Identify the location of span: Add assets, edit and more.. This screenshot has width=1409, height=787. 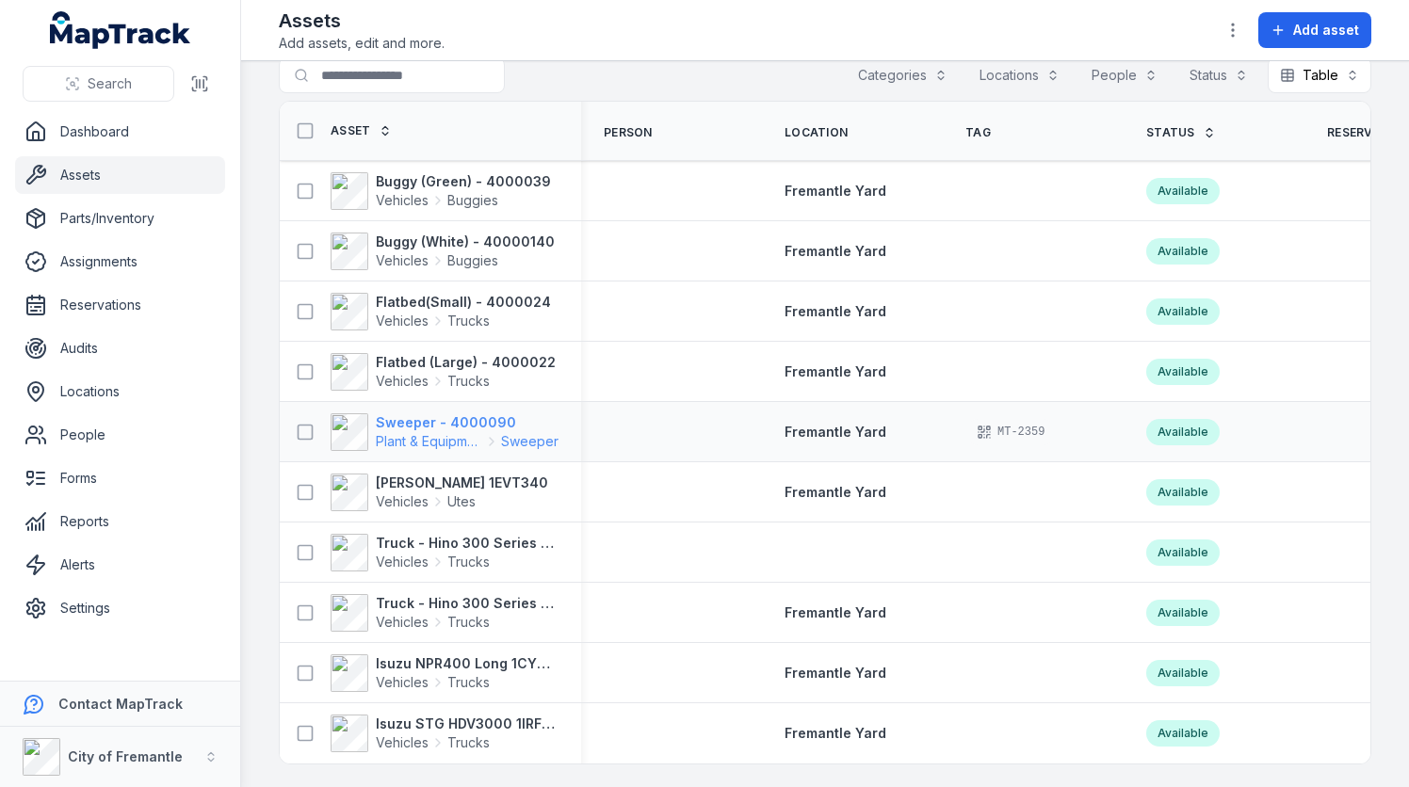
(362, 43).